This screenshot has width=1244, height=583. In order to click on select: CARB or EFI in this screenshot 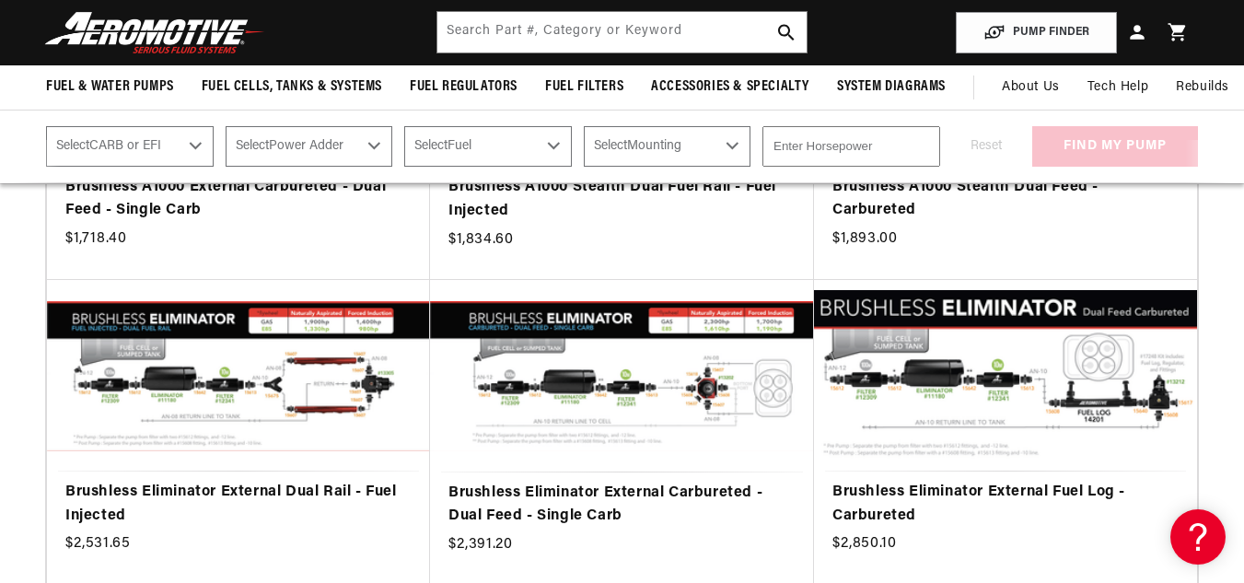, I will do `click(130, 146)`.